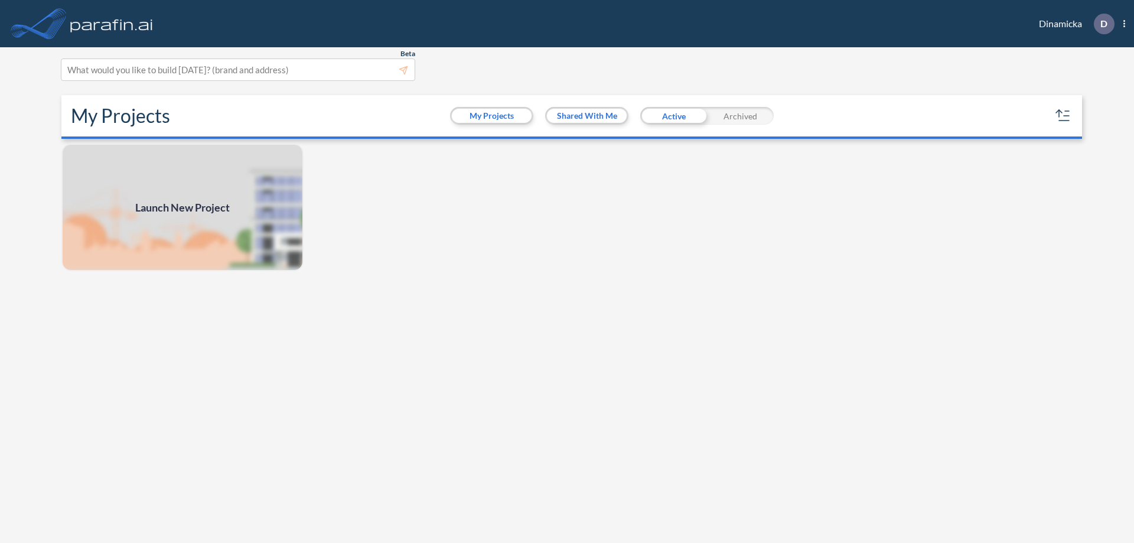 This screenshot has width=1134, height=543. What do you see at coordinates (182, 207) in the screenshot?
I see `span: Launch New Project` at bounding box center [182, 207].